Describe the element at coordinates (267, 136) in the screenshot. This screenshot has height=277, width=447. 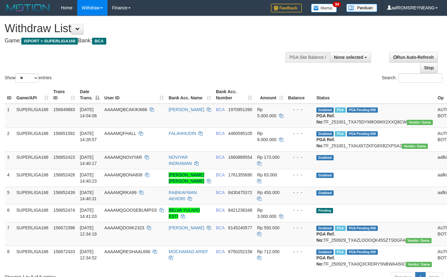
I see `span: Rp 9.000.000` at that location.